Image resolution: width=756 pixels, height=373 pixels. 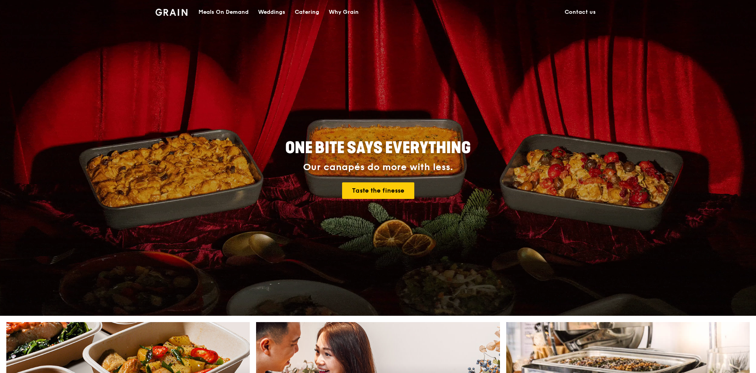 What do you see at coordinates (378, 191) in the screenshot?
I see `a: Taste the finesse` at bounding box center [378, 191].